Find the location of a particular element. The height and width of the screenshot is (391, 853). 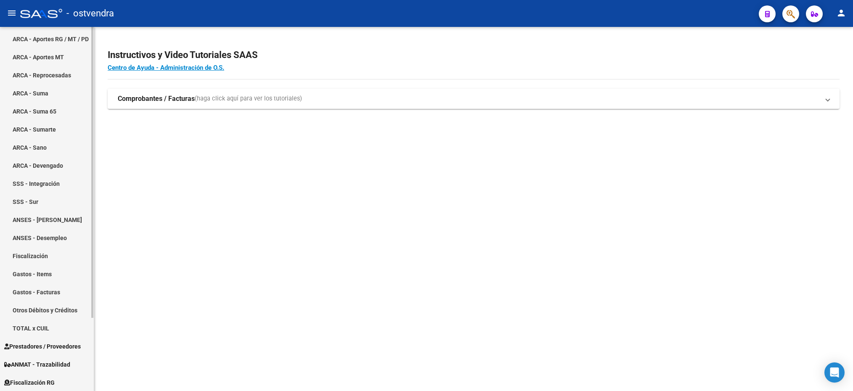

span: ANMAT - Trazabilidad is located at coordinates (37, 365).